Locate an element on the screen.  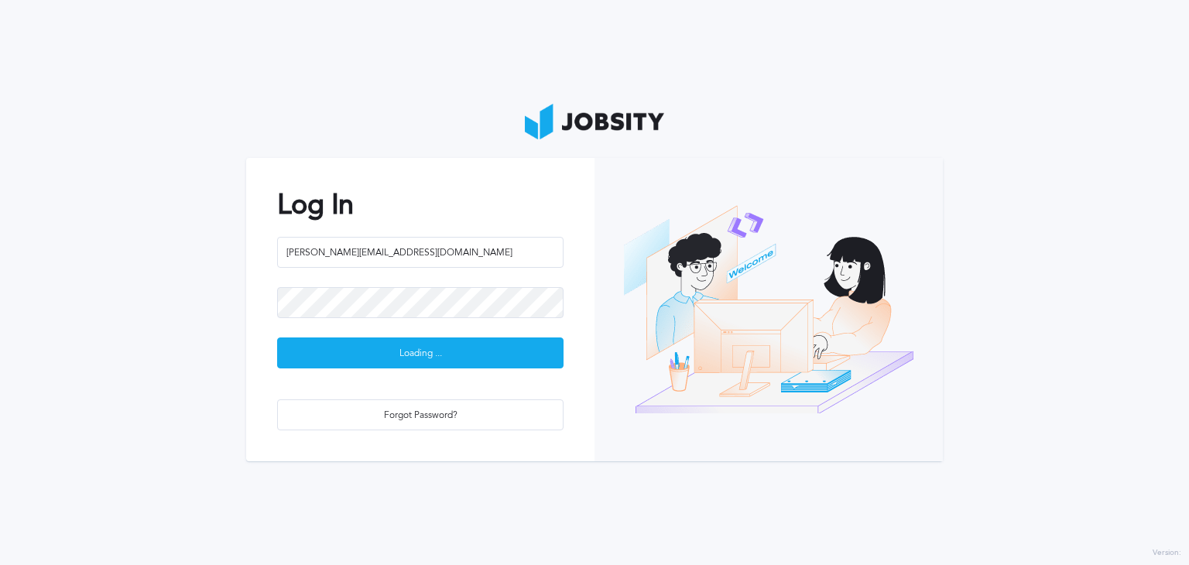
button: Forgot Password? is located at coordinates (420, 415).